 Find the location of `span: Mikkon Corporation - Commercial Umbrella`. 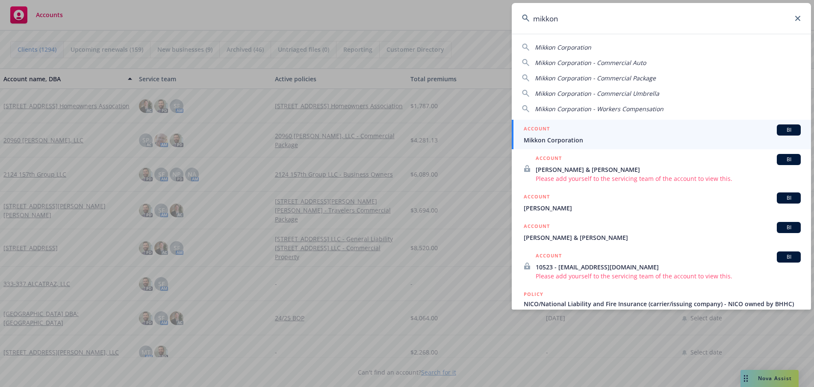

span: Mikkon Corporation - Commercial Umbrella is located at coordinates (597, 93).